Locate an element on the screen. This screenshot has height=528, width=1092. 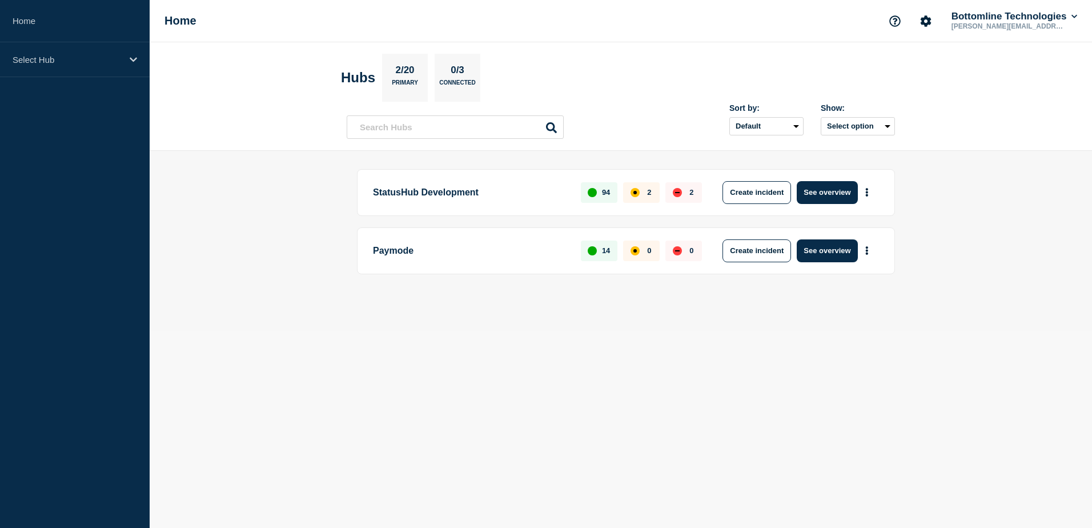
p: StatusHub Development is located at coordinates (470, 193).